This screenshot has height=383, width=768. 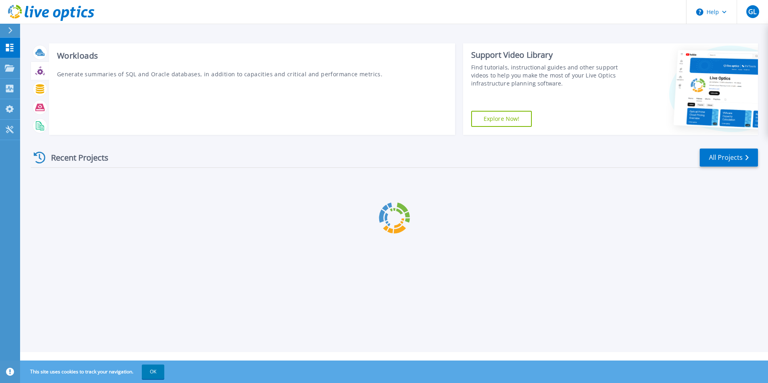 What do you see at coordinates (252, 56) in the screenshot?
I see `h3: Workloads` at bounding box center [252, 56].